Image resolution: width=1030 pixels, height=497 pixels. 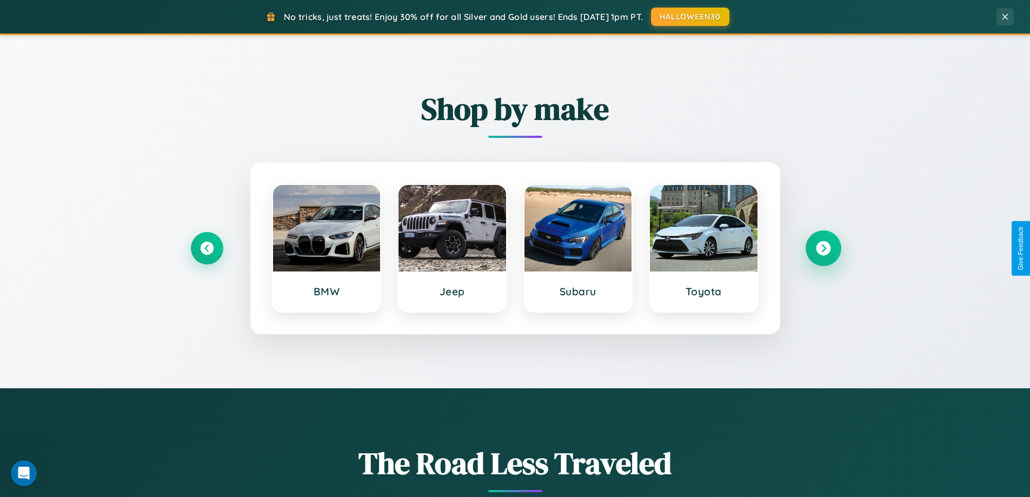 What do you see at coordinates (690, 17) in the screenshot?
I see `button: HALLOWEEN30` at bounding box center [690, 17].